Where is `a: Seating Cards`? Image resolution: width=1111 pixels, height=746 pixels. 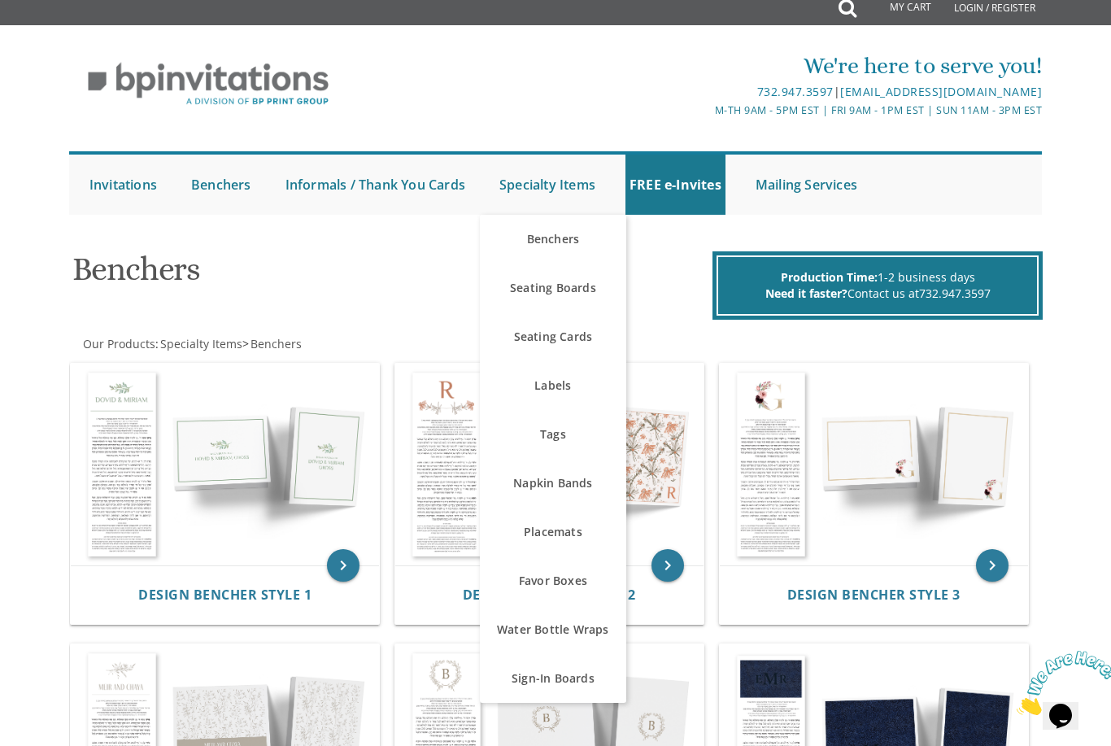 a: Seating Cards is located at coordinates (553, 337).